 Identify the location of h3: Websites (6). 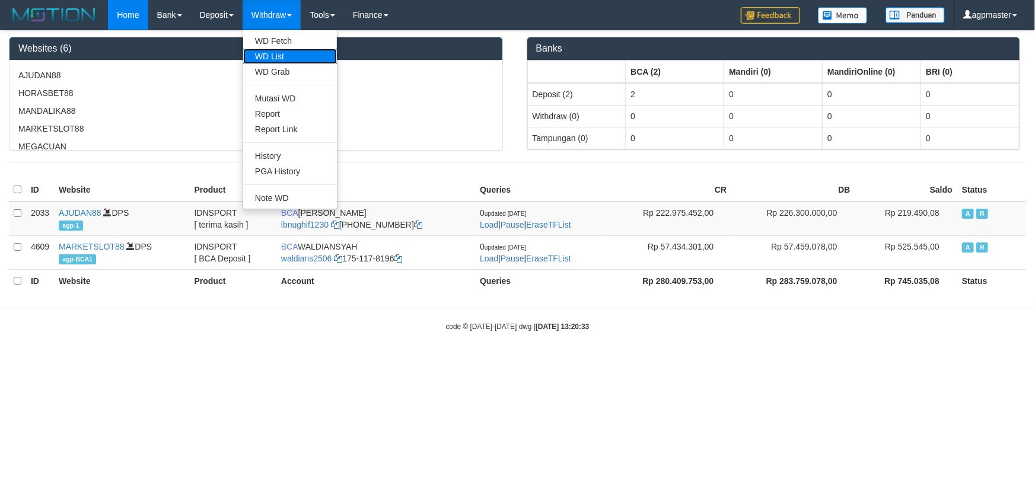
(256, 49).